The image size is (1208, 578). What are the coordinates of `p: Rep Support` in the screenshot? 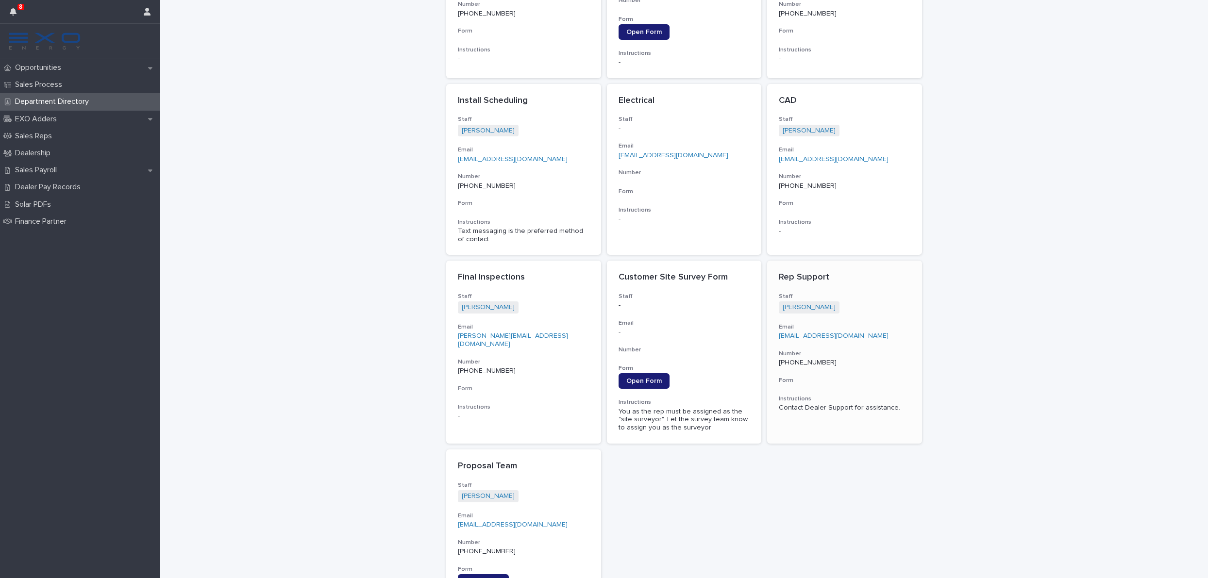 It's located at (844, 278).